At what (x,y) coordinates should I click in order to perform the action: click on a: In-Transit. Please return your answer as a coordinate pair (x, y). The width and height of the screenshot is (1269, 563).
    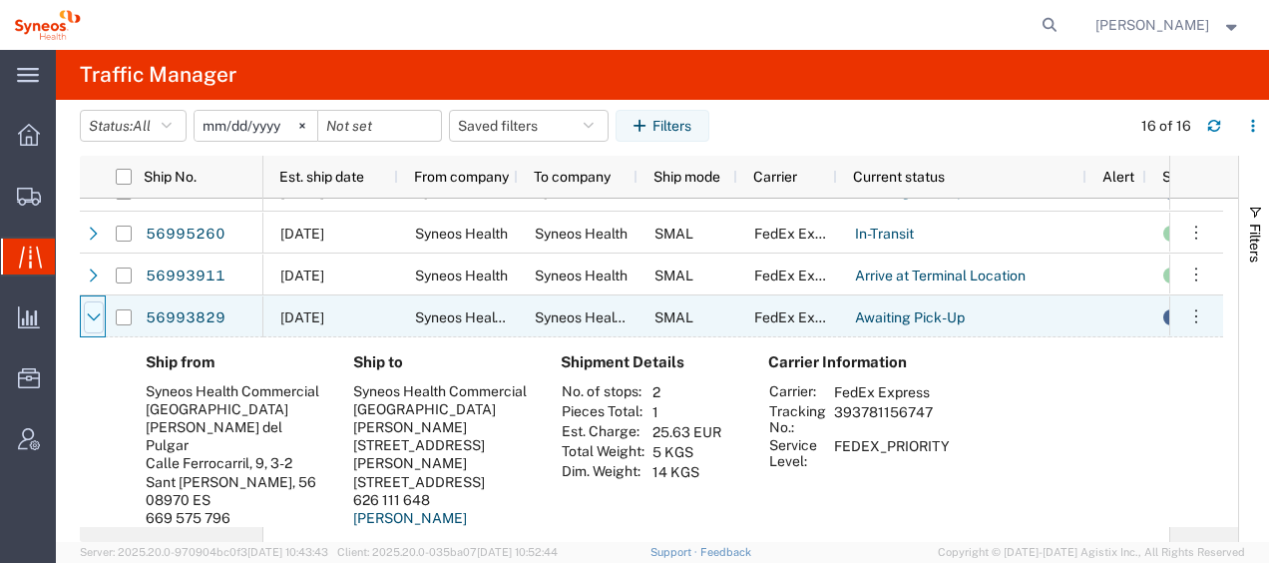
    Looking at the image, I should click on (884, 234).